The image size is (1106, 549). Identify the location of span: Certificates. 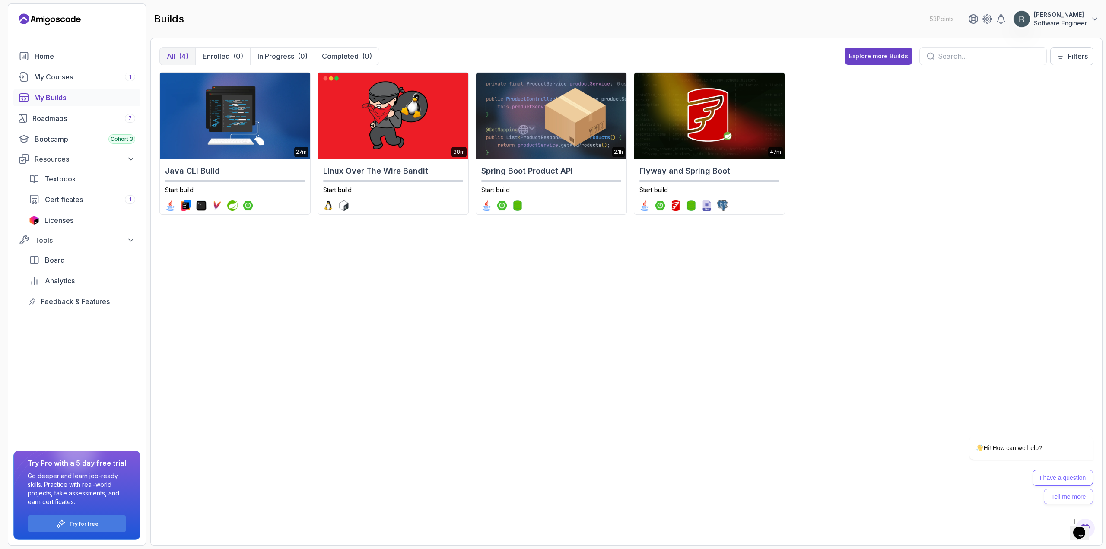
(64, 200).